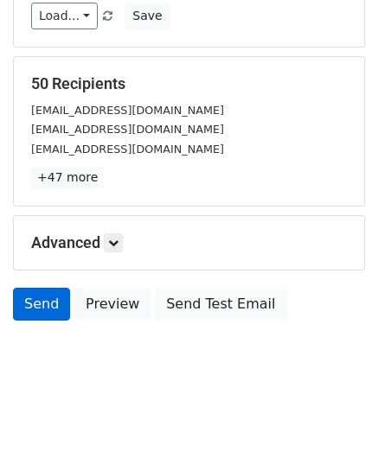 This screenshot has width=378, height=464. Describe the element at coordinates (147, 16) in the screenshot. I see `button: Save` at that location.